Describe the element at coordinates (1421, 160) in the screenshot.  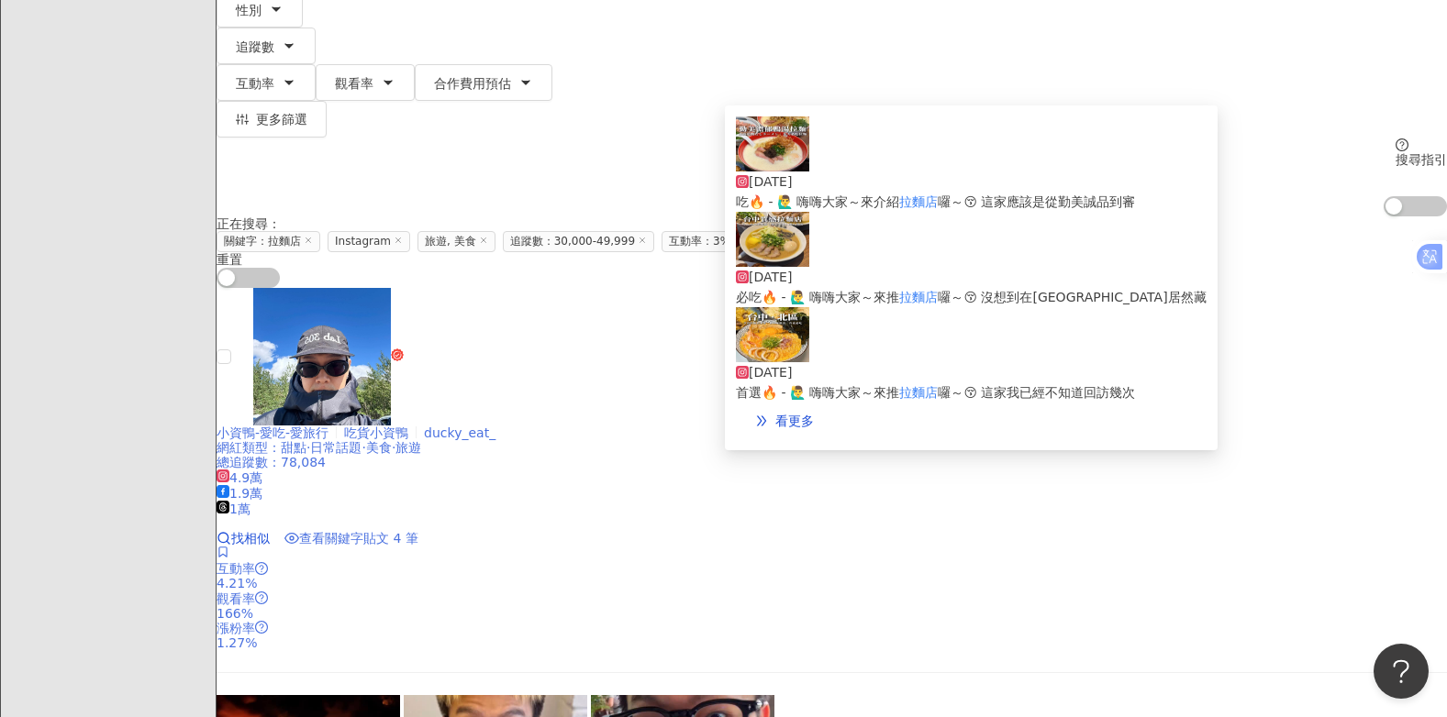
I see `div: 搜尋指引` at that location.